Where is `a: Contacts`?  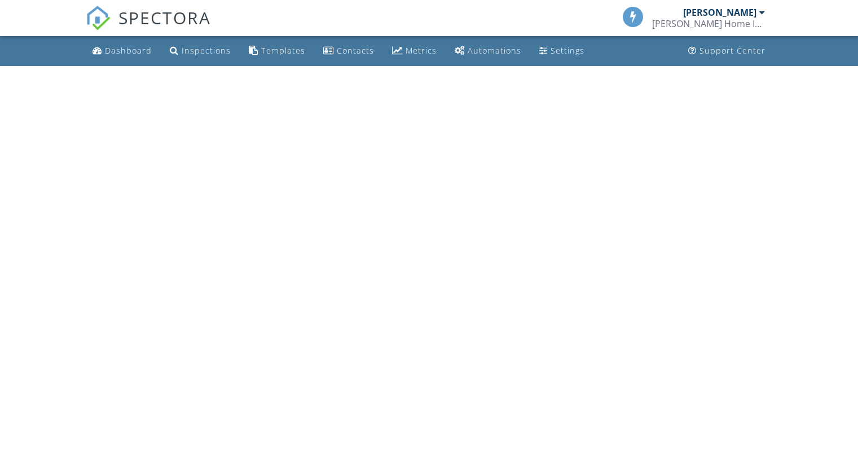
a: Contacts is located at coordinates (349, 51).